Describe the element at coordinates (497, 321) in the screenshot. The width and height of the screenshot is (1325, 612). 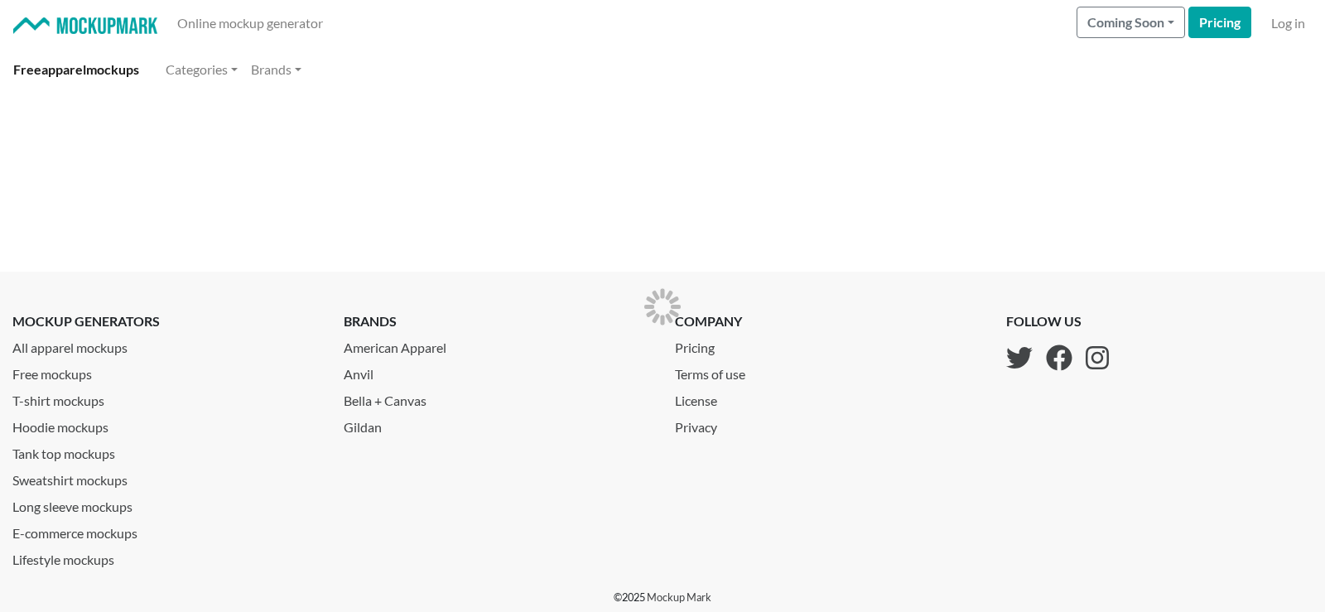
I see `p: brands` at that location.